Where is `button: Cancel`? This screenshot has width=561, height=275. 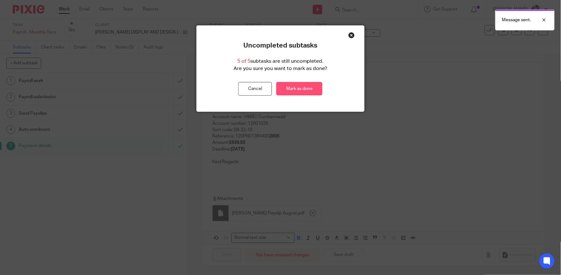
button: Cancel is located at coordinates (255, 89).